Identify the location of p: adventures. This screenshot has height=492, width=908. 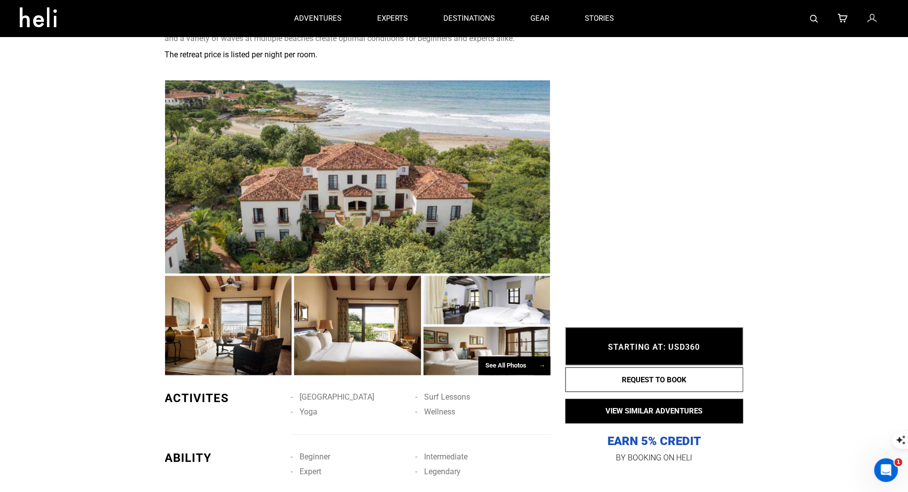
(318, 18).